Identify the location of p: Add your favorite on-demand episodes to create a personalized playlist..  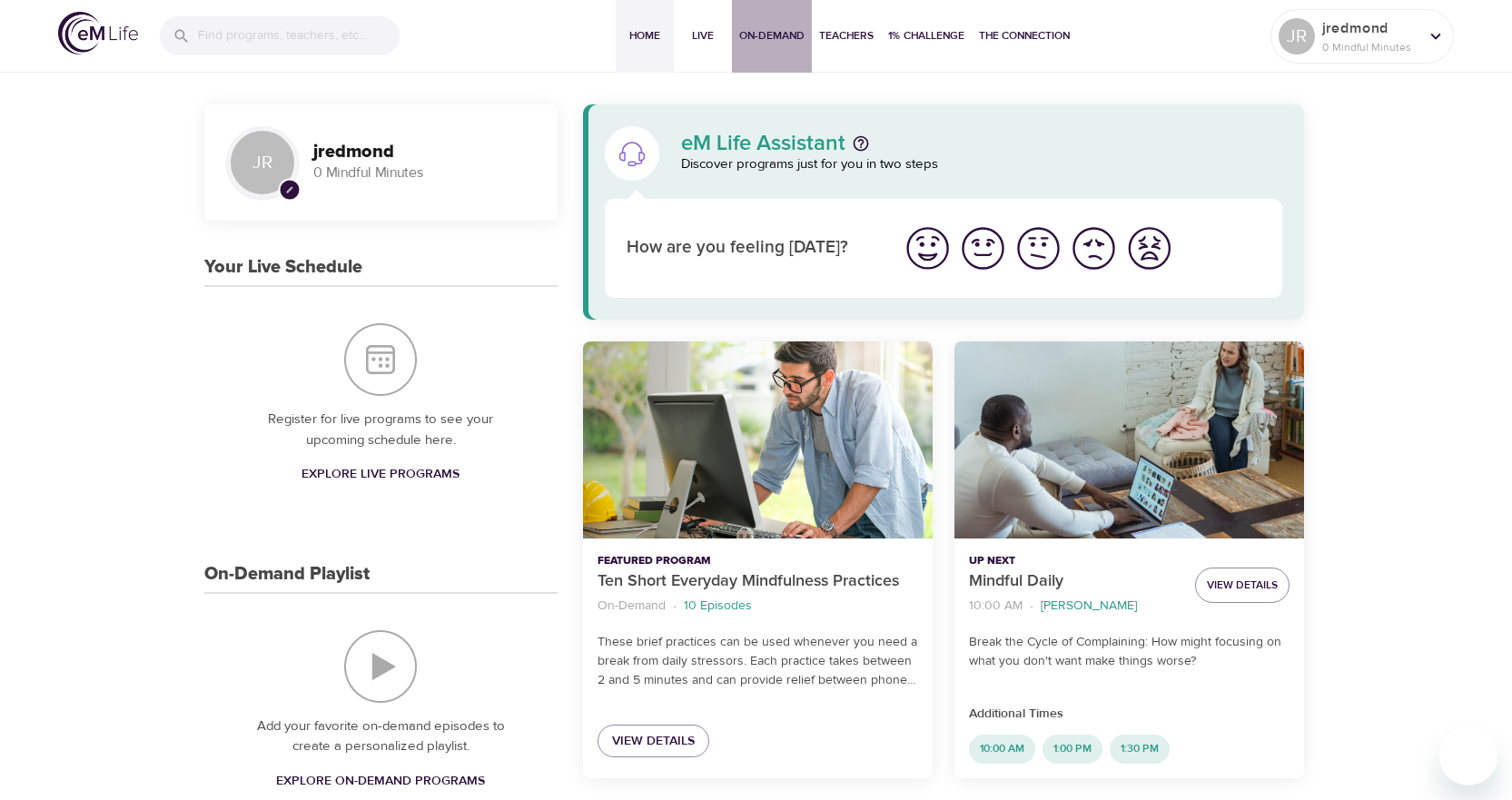
(380, 736).